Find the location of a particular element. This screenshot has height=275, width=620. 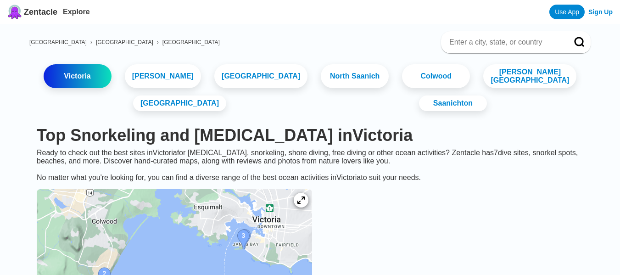

a: Explore is located at coordinates (76, 11).